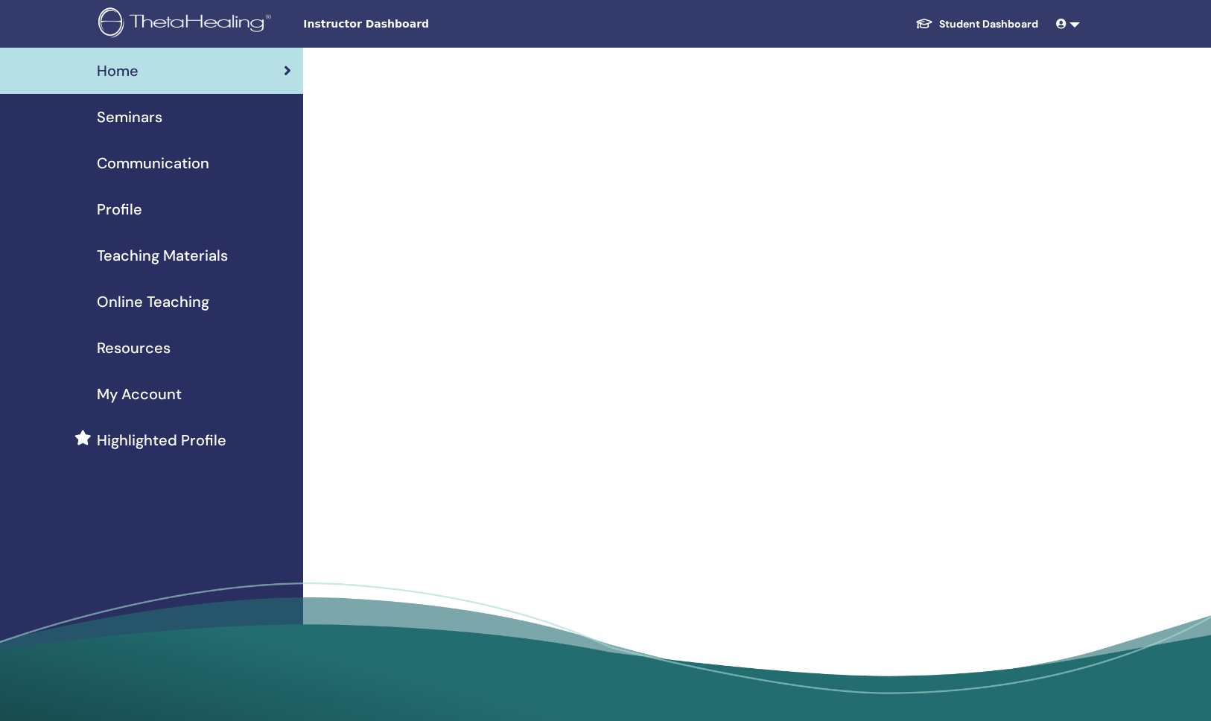 This screenshot has width=1211, height=721. What do you see at coordinates (153, 302) in the screenshot?
I see `span: Online Teaching` at bounding box center [153, 302].